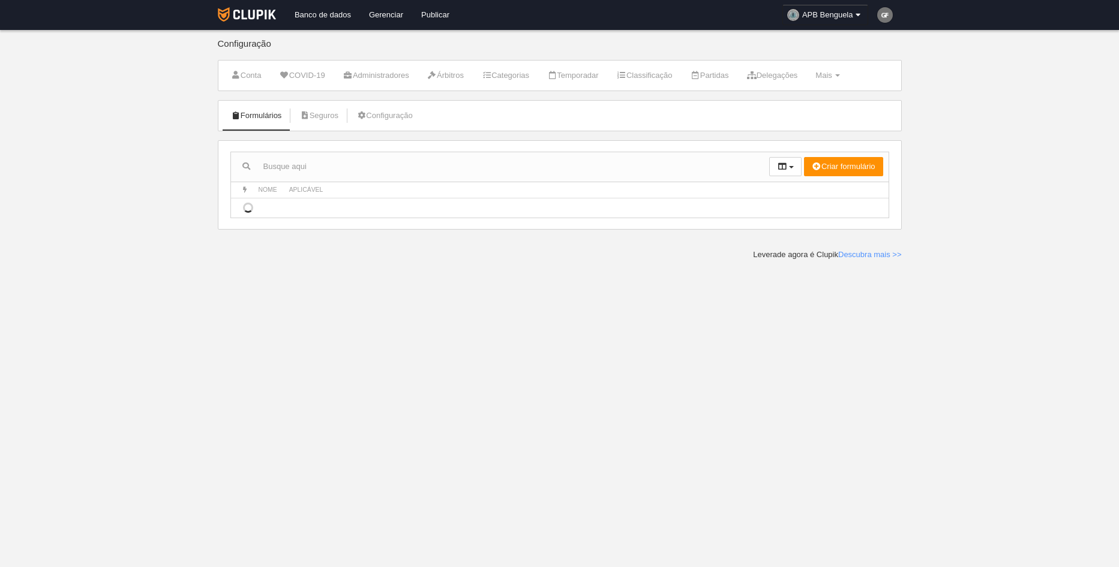 The height and width of the screenshot is (567, 1119). What do you see at coordinates (247, 14) in the screenshot?
I see `img: Clupik` at bounding box center [247, 14].